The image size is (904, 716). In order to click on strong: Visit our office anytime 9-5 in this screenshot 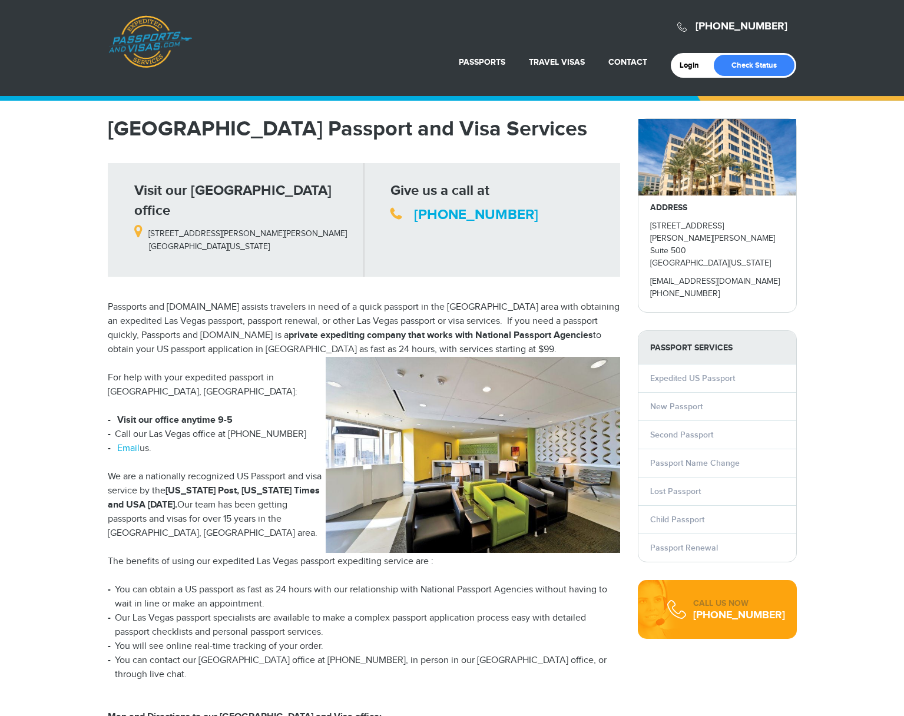, I will do `click(175, 420)`.